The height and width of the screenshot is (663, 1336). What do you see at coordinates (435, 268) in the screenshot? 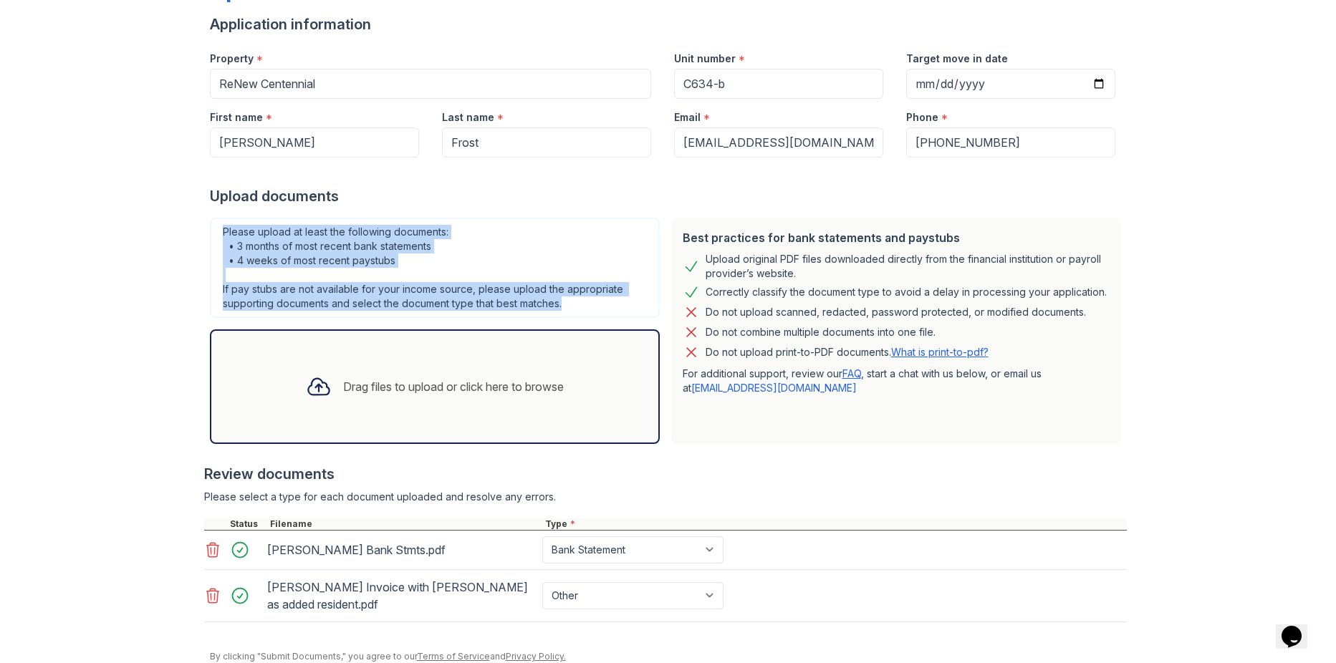
I see `div: Please upload at least the following documents: • 3 months of most recent bank statements • 4 wee...` at bounding box center [435, 268].